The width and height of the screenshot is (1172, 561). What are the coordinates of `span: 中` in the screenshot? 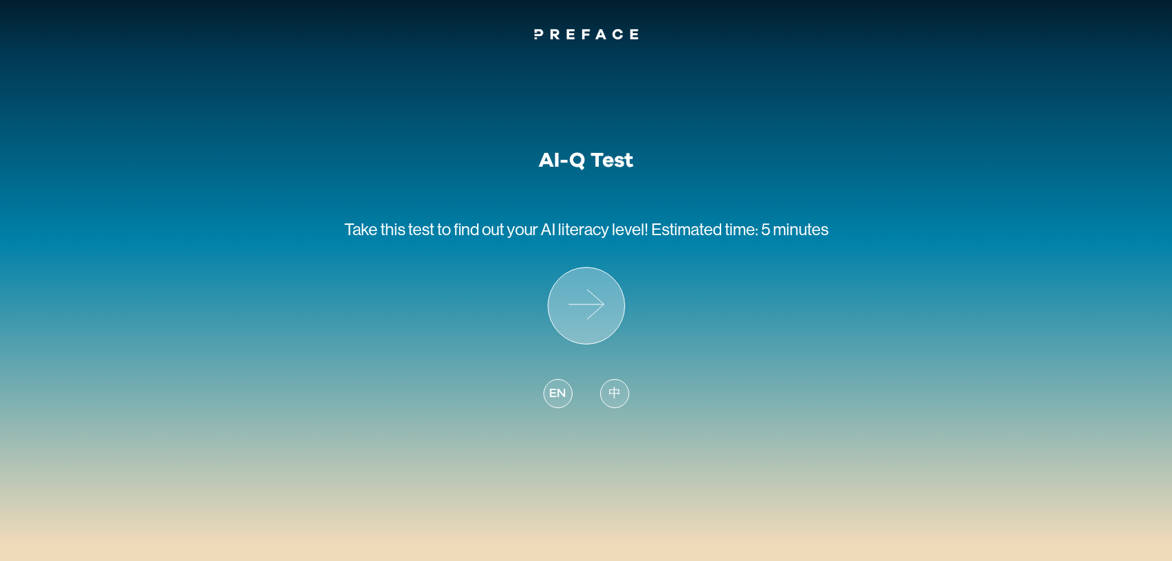 It's located at (615, 393).